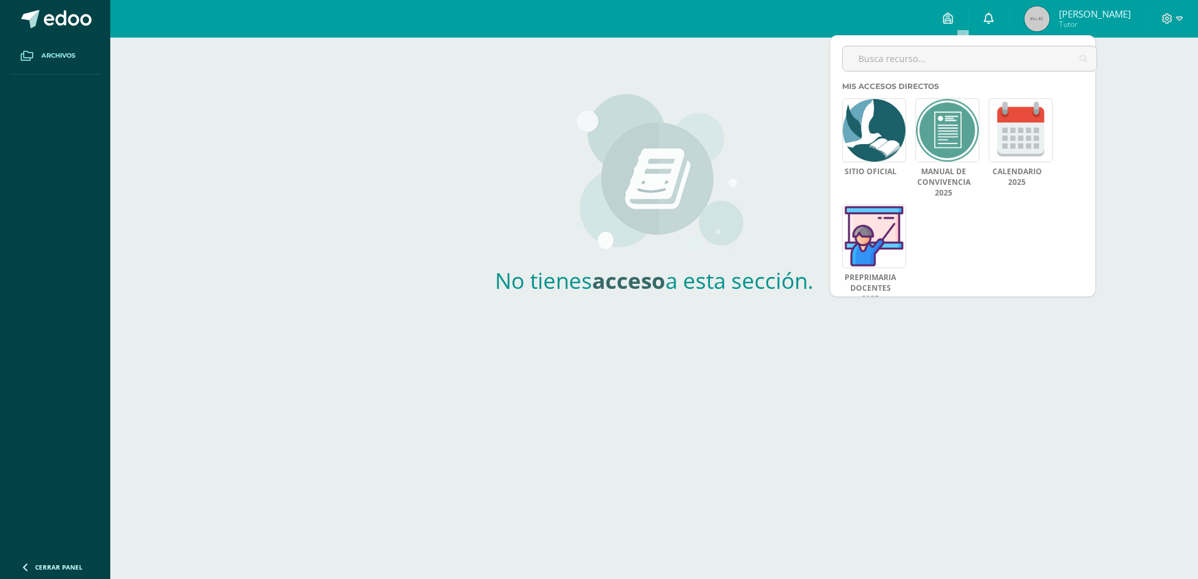 The image size is (1198, 579). I want to click on span: Archivos, so click(58, 56).